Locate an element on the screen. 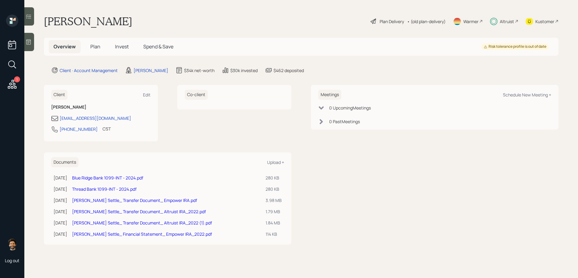 This screenshot has width=578, height=278. div: CST is located at coordinates (106, 129).